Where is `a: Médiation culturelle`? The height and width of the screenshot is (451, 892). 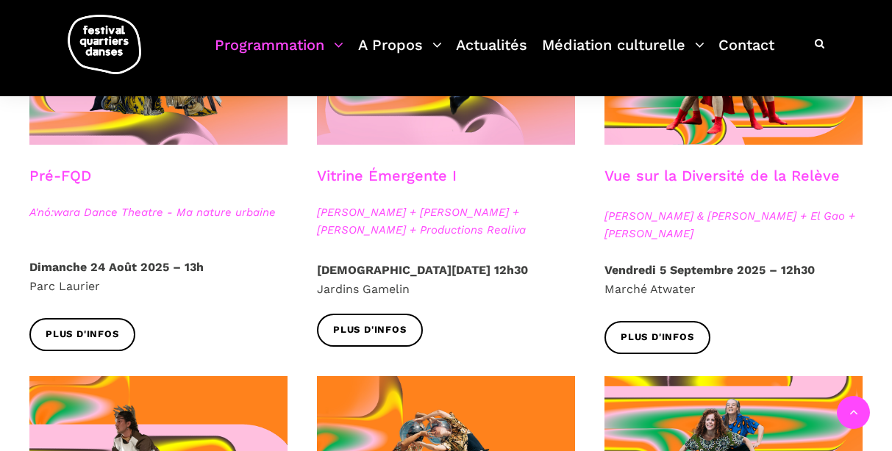
a: Médiation culturelle is located at coordinates (623, 54).